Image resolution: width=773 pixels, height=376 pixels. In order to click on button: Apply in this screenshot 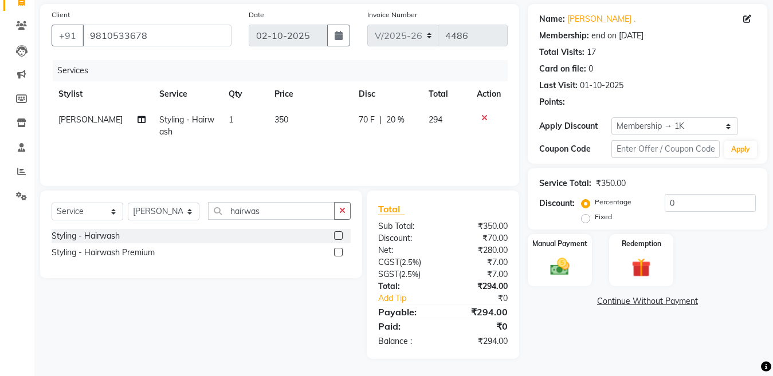, I will do `click(740, 149)`.